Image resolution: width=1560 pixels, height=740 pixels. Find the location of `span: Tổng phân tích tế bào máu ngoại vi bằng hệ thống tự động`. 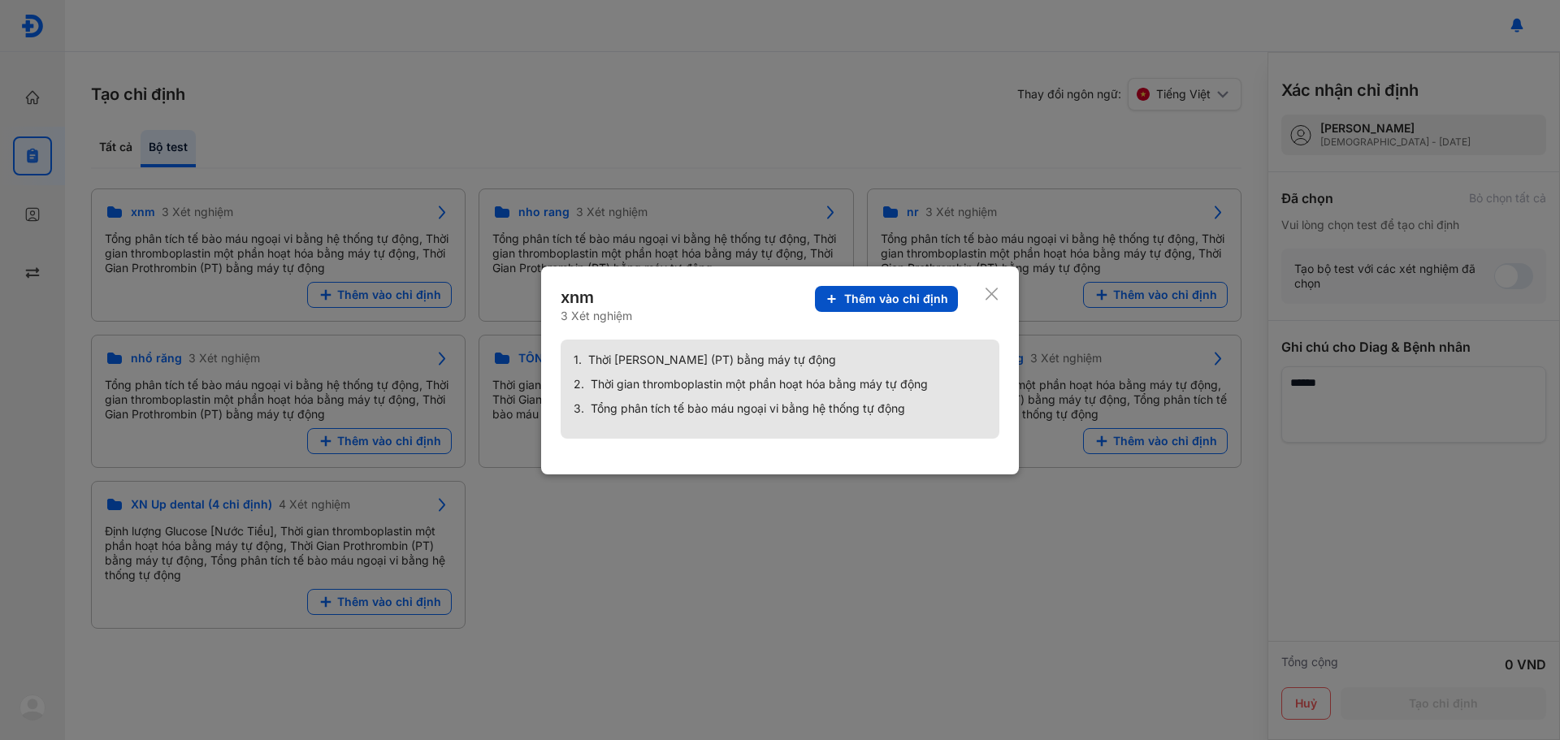

span: Tổng phân tích tế bào máu ngoại vi bằng hệ thống tự động is located at coordinates (748, 409).